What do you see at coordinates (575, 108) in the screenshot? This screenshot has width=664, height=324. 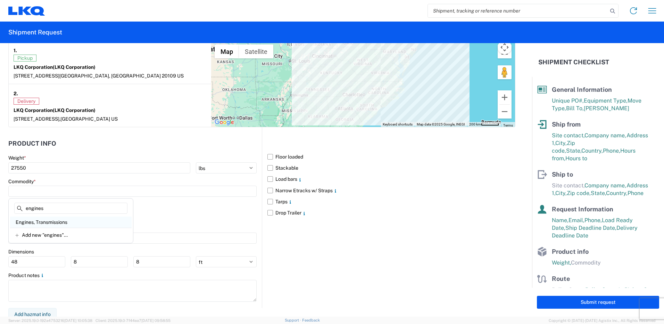 I see `span: Bill To,` at bounding box center [575, 108].